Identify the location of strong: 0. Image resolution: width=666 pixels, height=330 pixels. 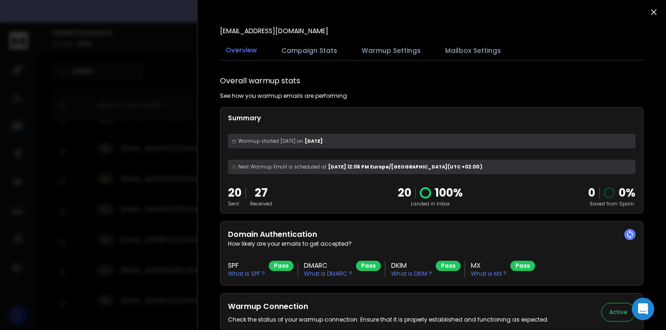
(591, 193).